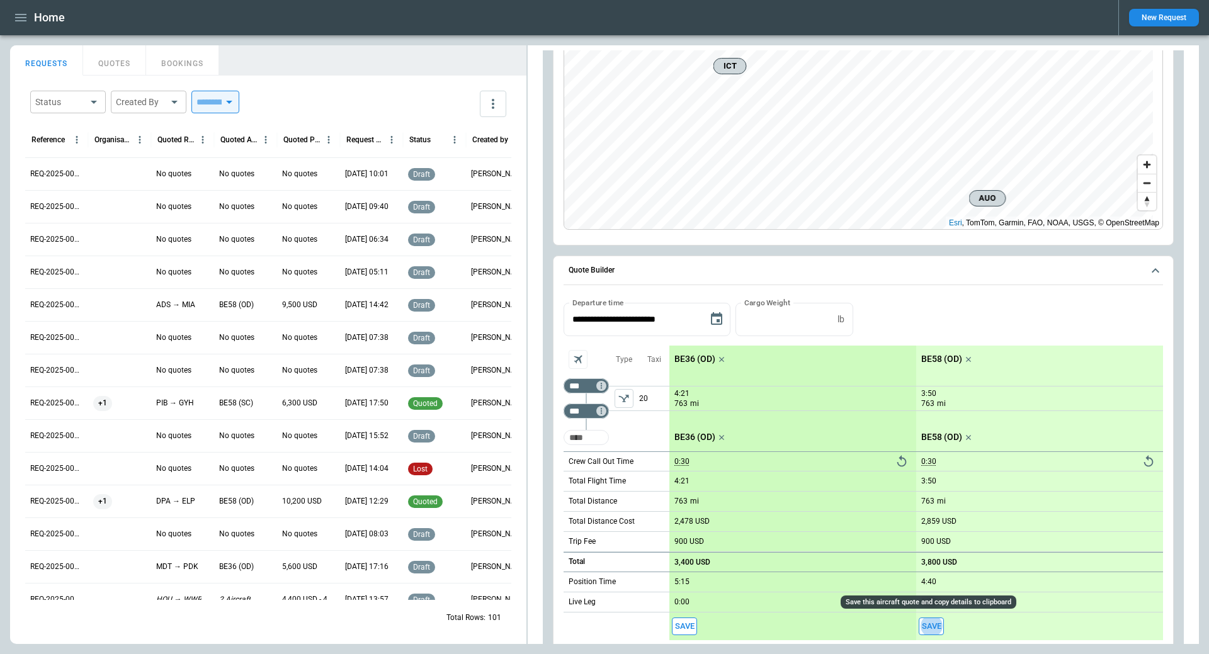 The height and width of the screenshot is (654, 1209). What do you see at coordinates (929, 394) in the screenshot?
I see `p: 3:50` at bounding box center [929, 394].